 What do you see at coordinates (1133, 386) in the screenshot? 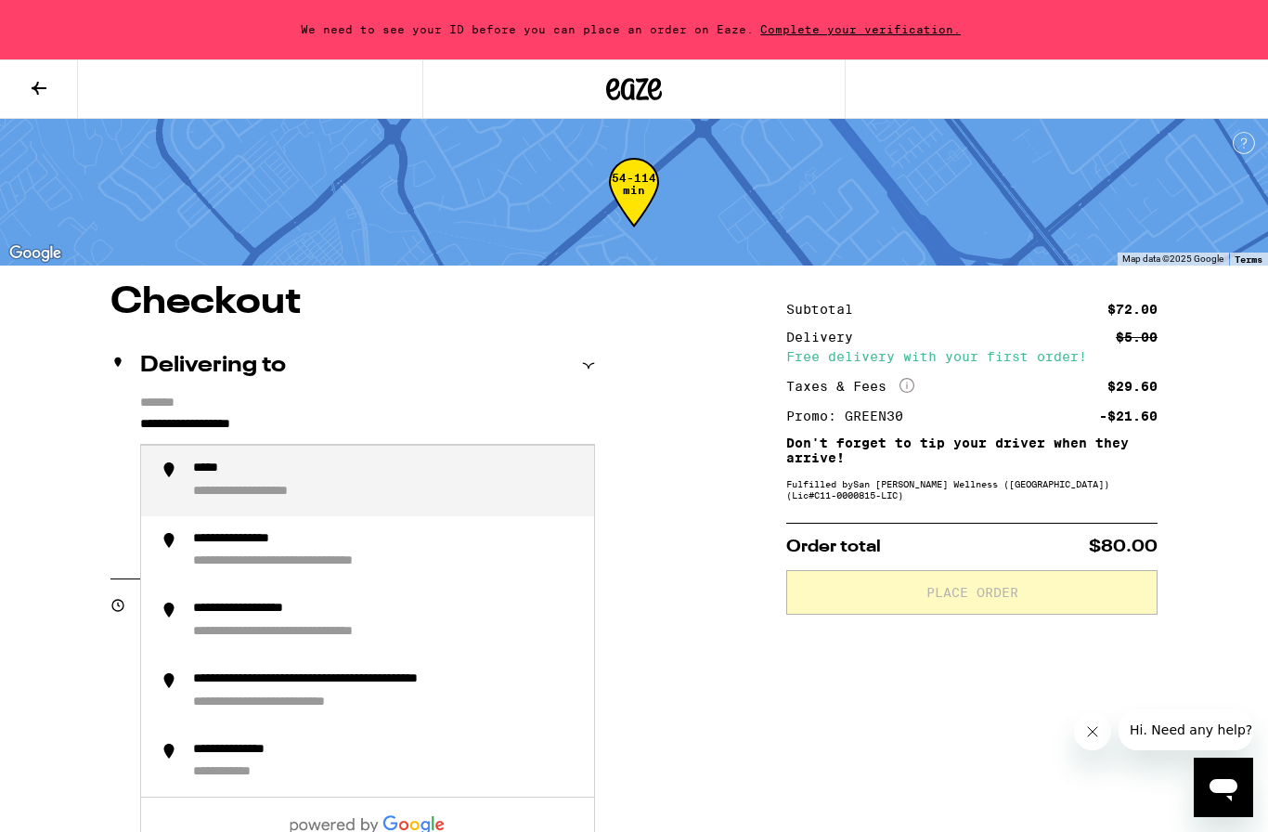
I see `div: $29.60` at bounding box center [1133, 386].